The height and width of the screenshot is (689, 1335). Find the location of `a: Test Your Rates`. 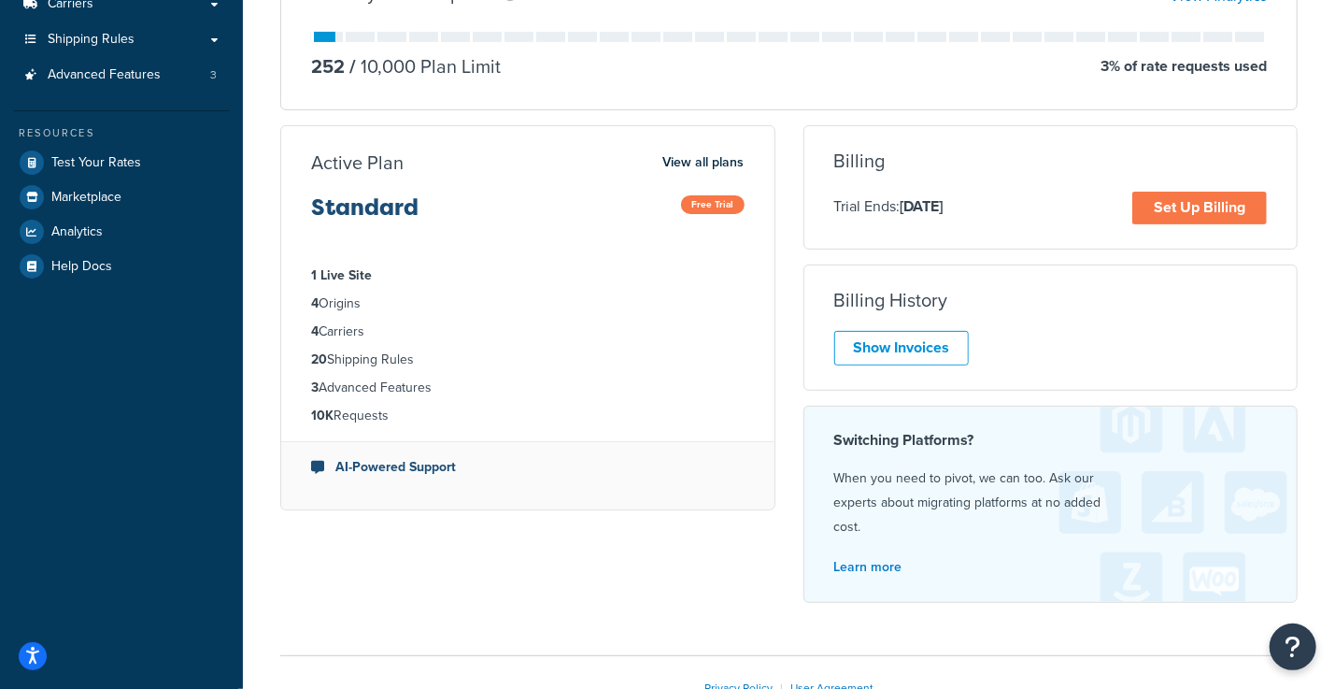

a: Test Your Rates is located at coordinates (121, 163).